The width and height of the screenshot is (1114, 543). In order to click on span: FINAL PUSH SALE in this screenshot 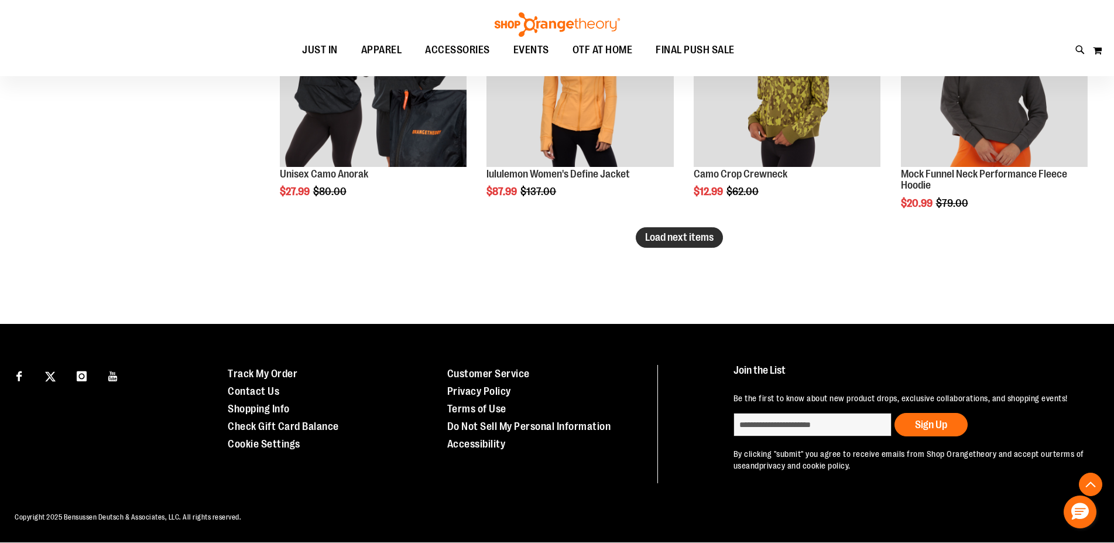, I will do `click(695, 50)`.